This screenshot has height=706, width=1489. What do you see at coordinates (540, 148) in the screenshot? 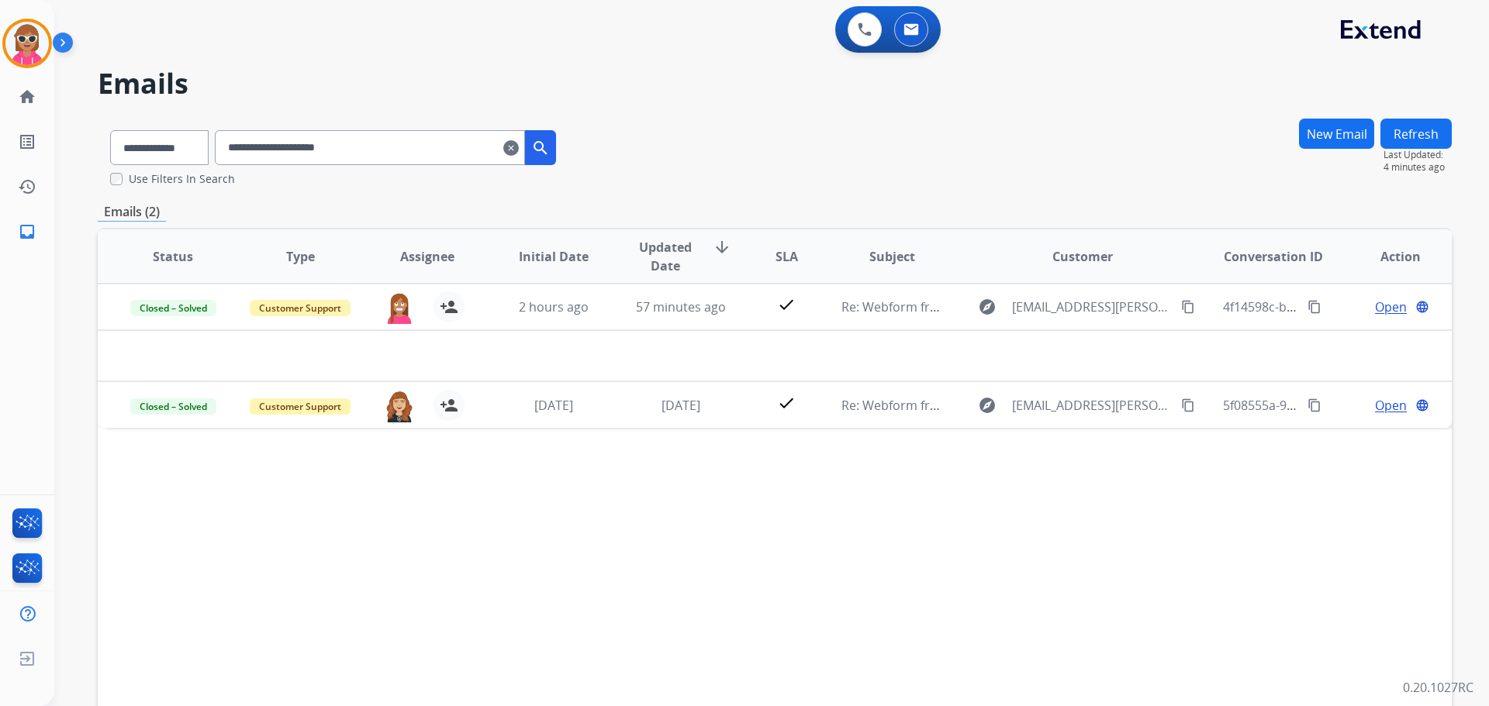
I see `mat-icon: search` at bounding box center [540, 148].